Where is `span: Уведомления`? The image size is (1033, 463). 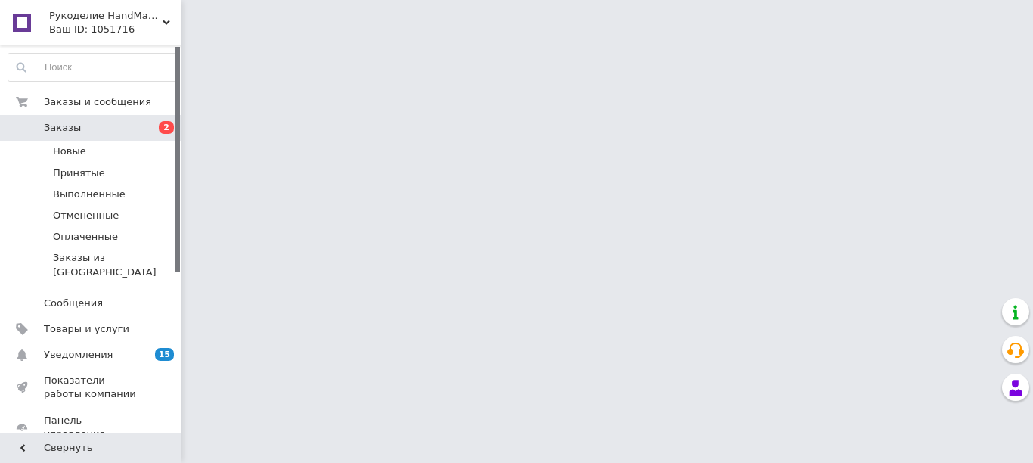
span: Уведомления is located at coordinates (78, 355).